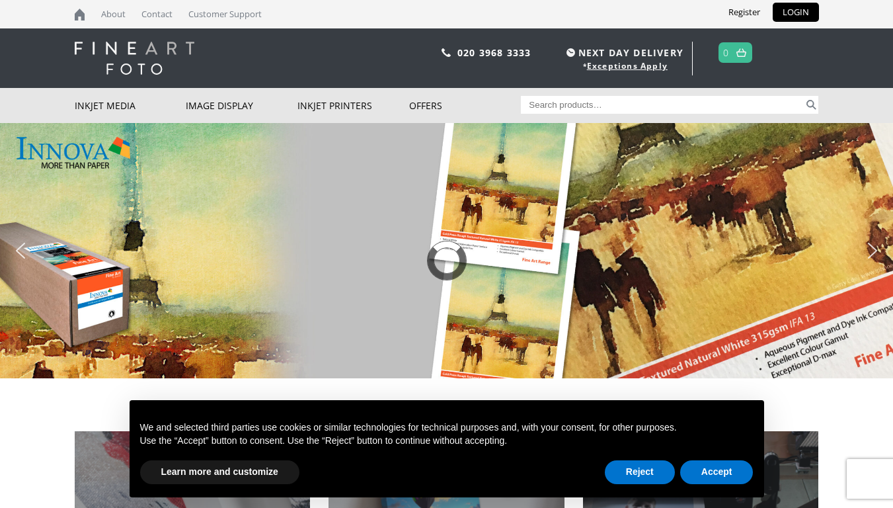 The image size is (893, 508). Describe the element at coordinates (741, 52) in the screenshot. I see `img: basket.svg` at that location.